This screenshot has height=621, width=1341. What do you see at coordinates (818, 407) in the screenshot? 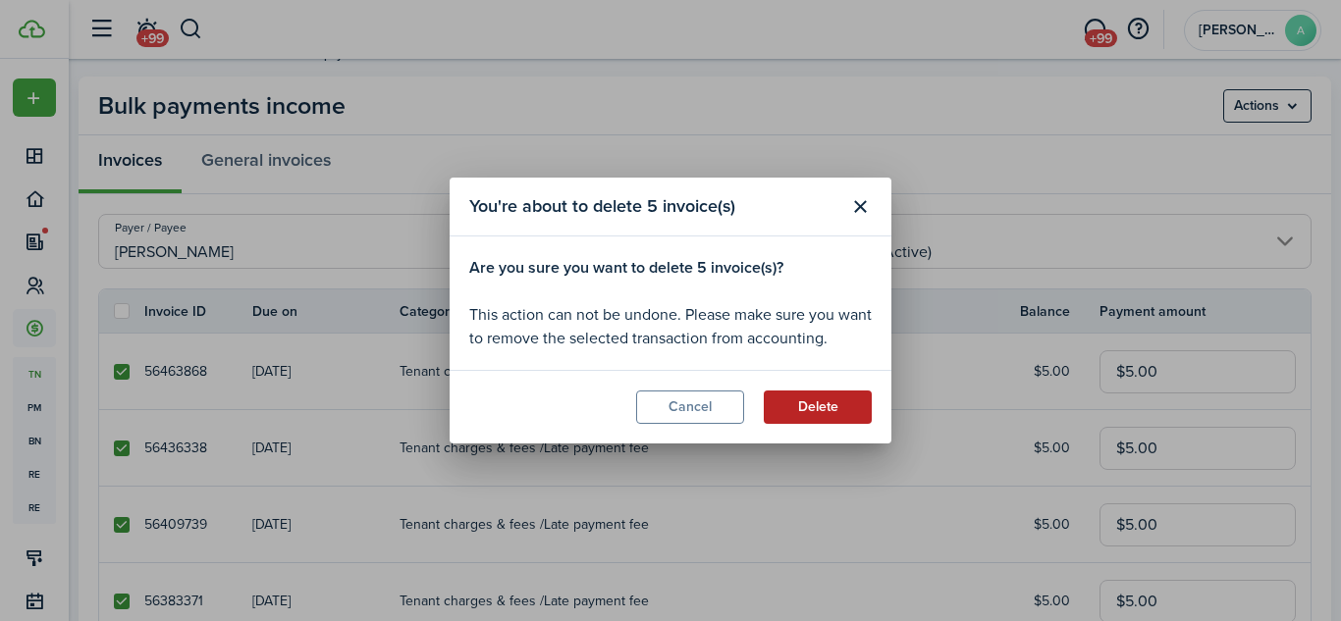
I see `button: Delete` at bounding box center [818, 407].